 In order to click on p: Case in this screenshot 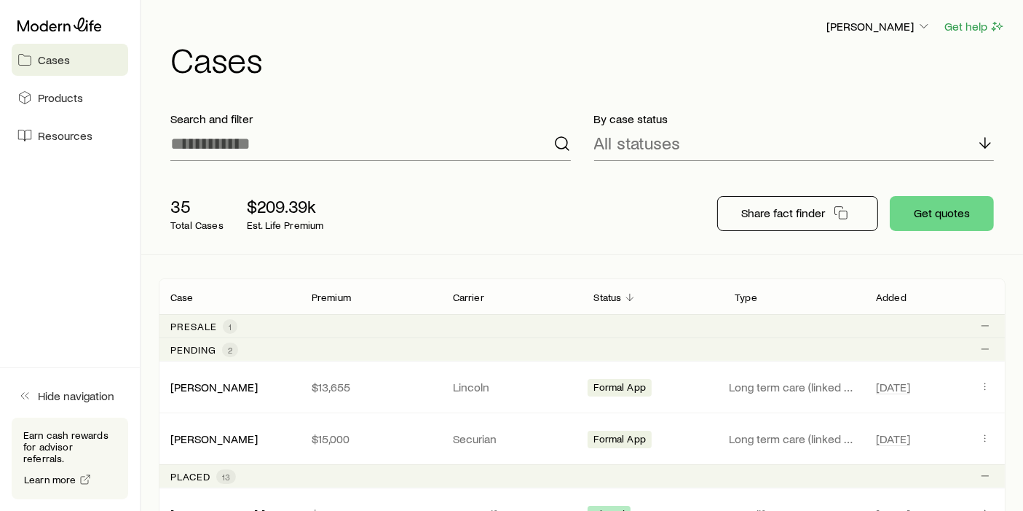, I will do `click(182, 297)`.